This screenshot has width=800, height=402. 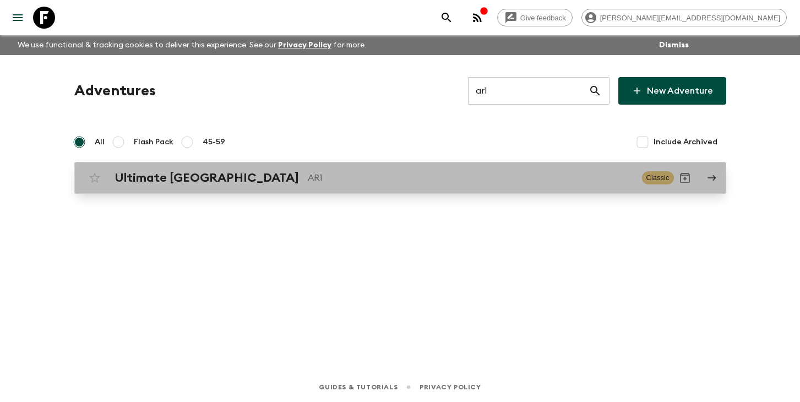 What do you see at coordinates (100, 142) in the screenshot?
I see `span: All` at bounding box center [100, 142].